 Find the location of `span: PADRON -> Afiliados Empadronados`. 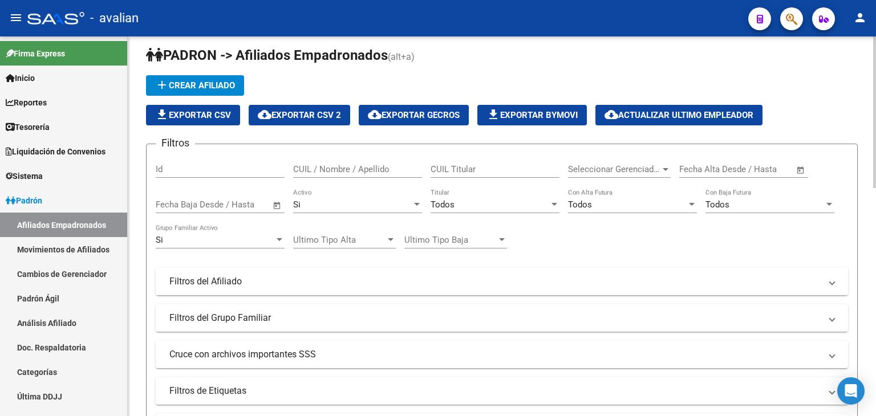

span: PADRON -> Afiliados Empadronados is located at coordinates (267, 55).